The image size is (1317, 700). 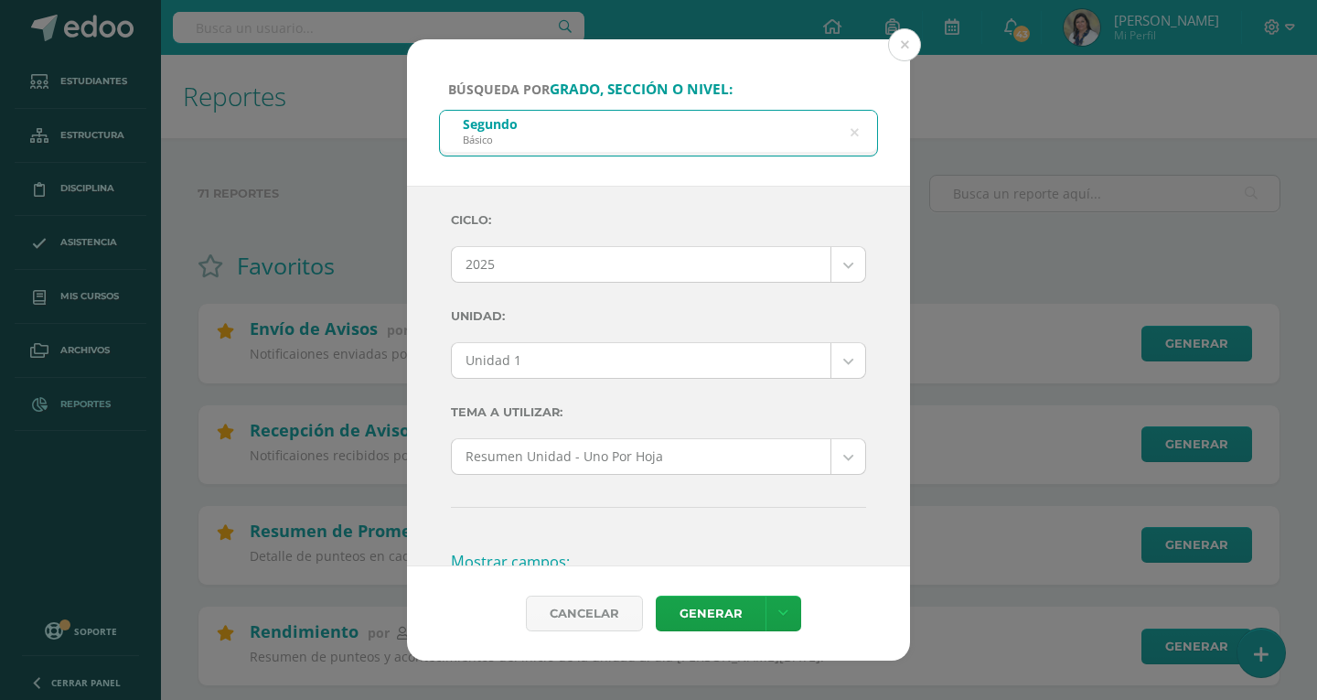 I want to click on a: Generar, so click(x=711, y=613).